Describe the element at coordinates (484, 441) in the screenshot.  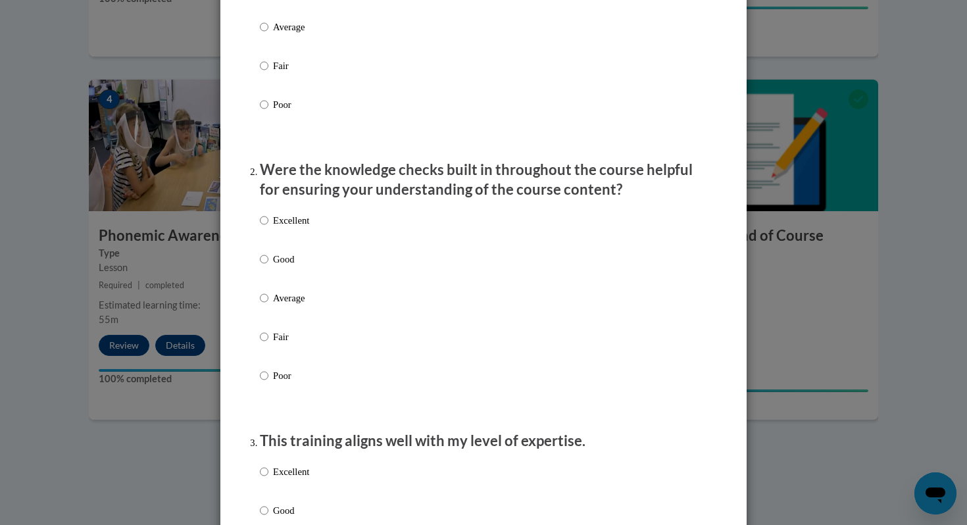
I see `p: This training aligns well with my level of expertise.` at that location.